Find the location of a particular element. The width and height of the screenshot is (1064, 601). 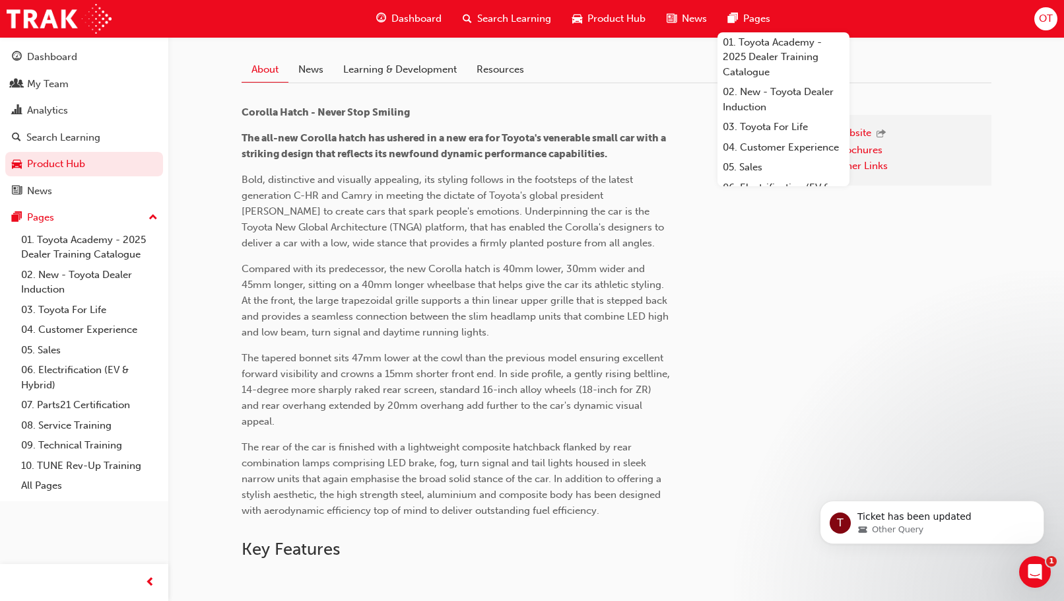

div: My Team is located at coordinates (48, 84).